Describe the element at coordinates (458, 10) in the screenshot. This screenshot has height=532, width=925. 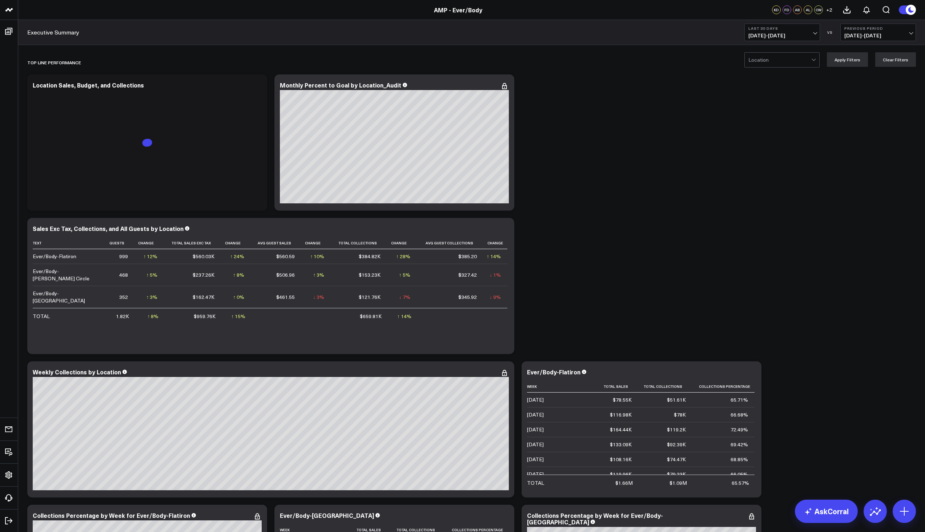
I see `a: AMP - Ever/Body` at that location.